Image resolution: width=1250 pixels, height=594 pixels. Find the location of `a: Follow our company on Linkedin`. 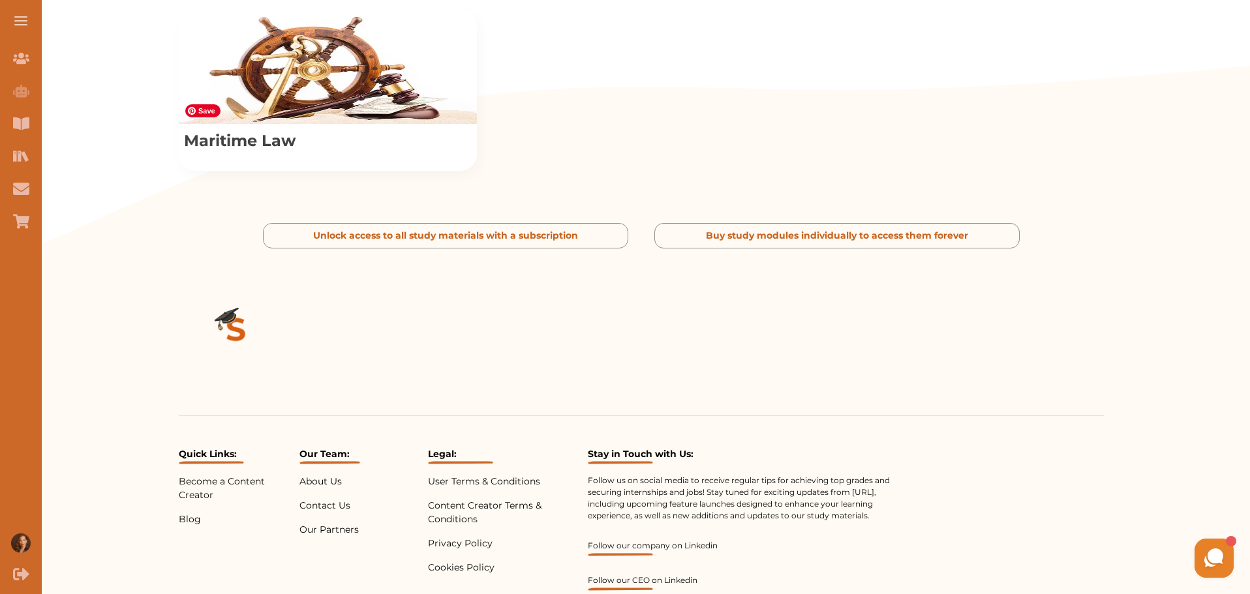

a: Follow our company on Linkedin is located at coordinates (804, 549).